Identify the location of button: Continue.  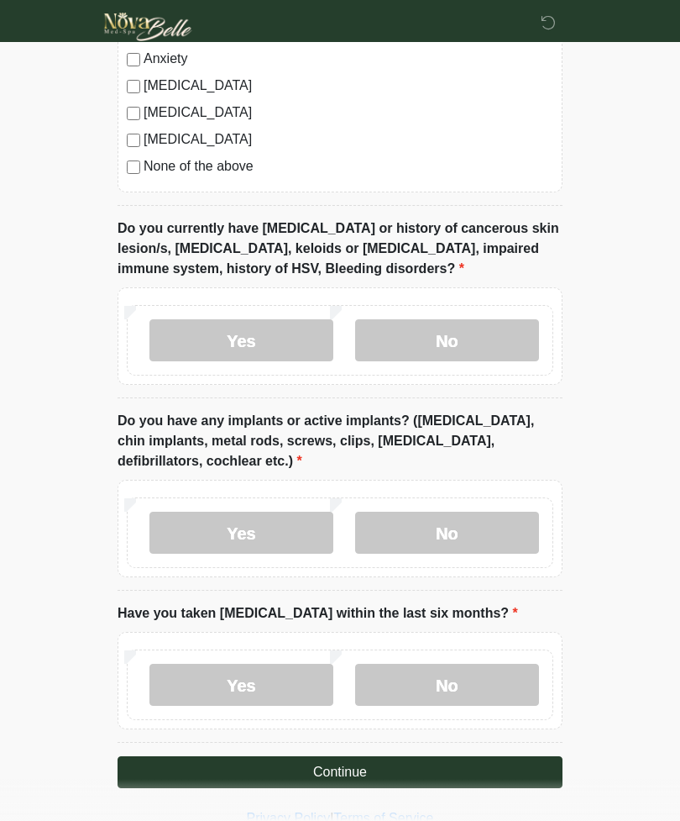
(340, 772).